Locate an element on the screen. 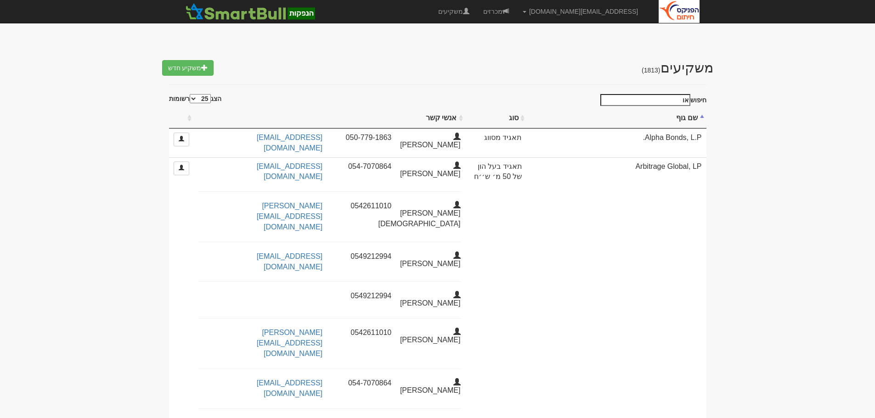  select: הצגרשומות is located at coordinates (200, 99).